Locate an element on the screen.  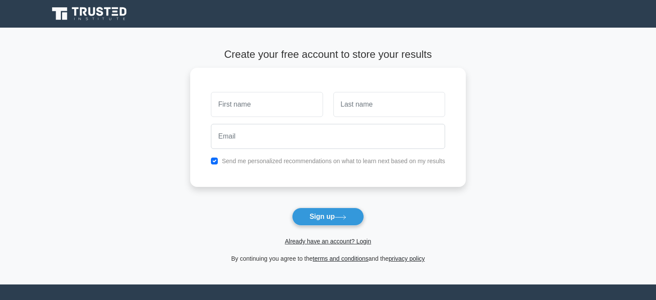
input: Last name is located at coordinates (389, 104).